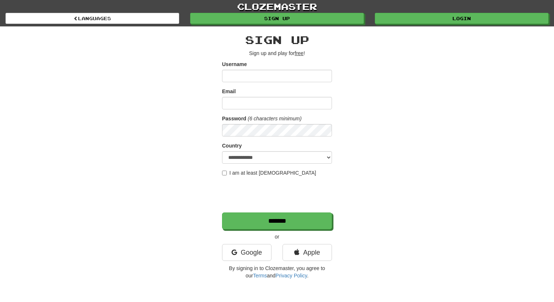 Image resolution: width=554 pixels, height=302 pixels. I want to click on p: Sign up and play for !, so click(277, 53).